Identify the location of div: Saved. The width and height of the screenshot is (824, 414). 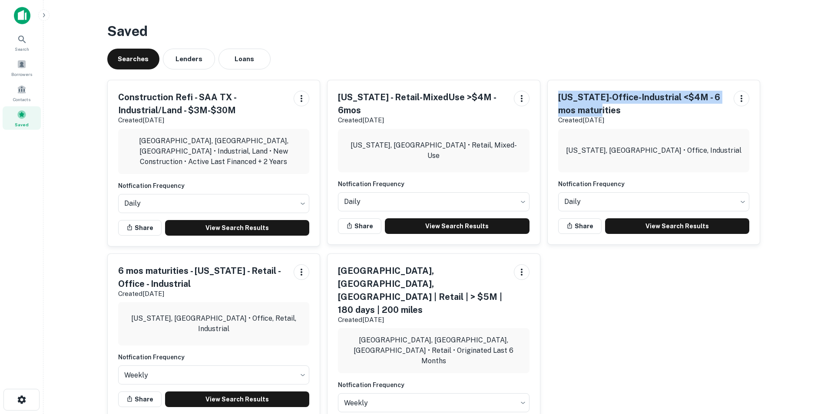
(22, 118).